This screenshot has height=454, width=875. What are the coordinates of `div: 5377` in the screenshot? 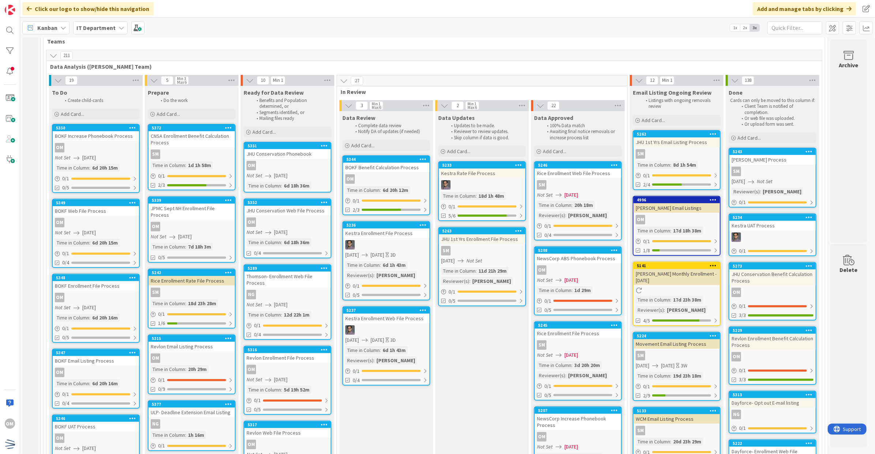 It's located at (192, 404).